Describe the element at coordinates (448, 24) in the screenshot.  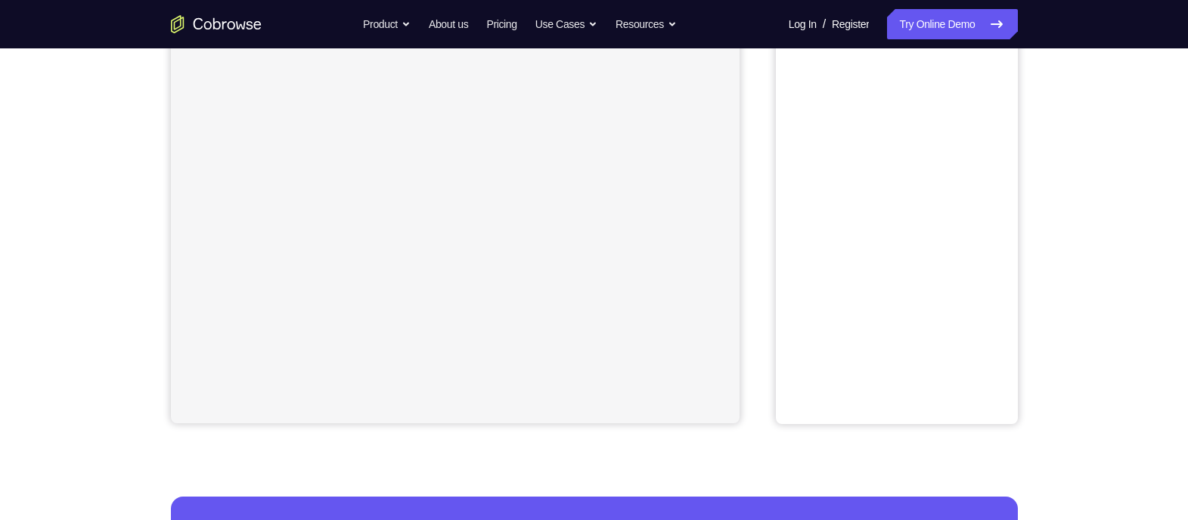
I see `a: About us` at that location.